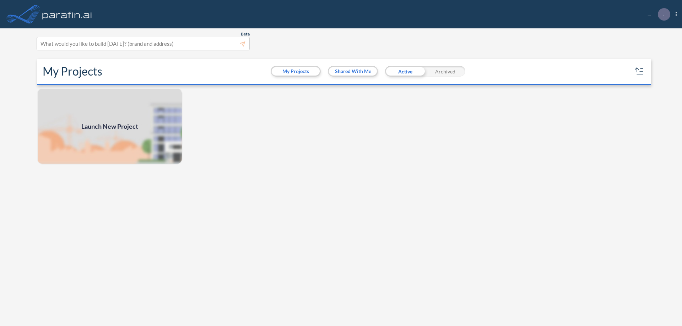 Image resolution: width=682 pixels, height=326 pixels. I want to click on img: logo, so click(67, 14).